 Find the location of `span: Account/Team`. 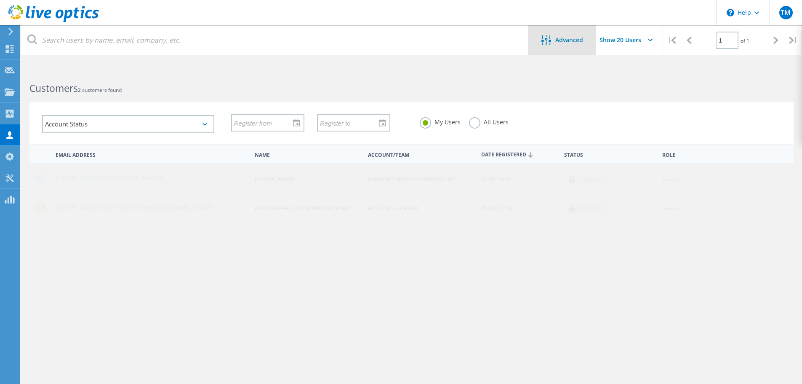

span: Account/Team is located at coordinates (421, 155).